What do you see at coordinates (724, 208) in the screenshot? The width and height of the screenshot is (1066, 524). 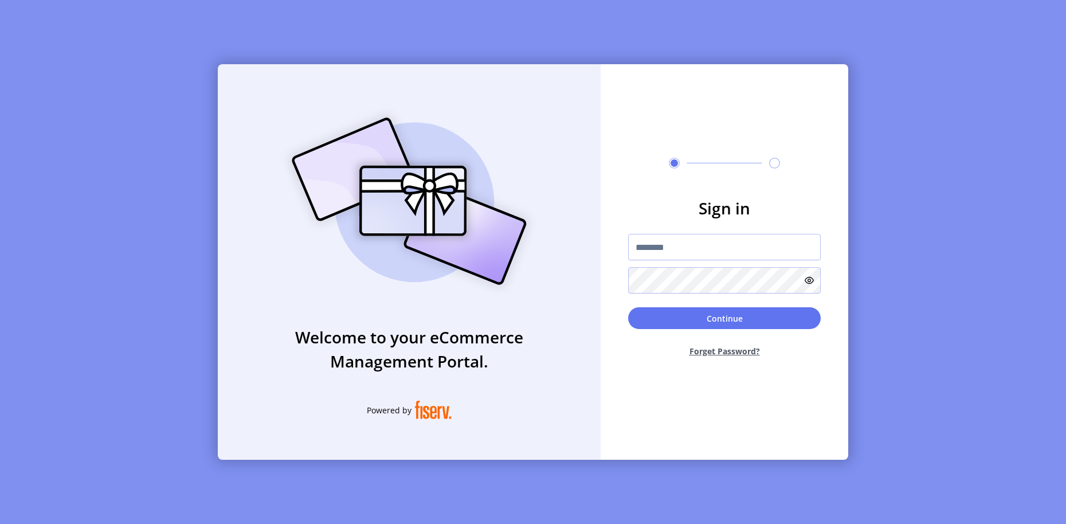 I see `h3: Sign in` at bounding box center [724, 208].